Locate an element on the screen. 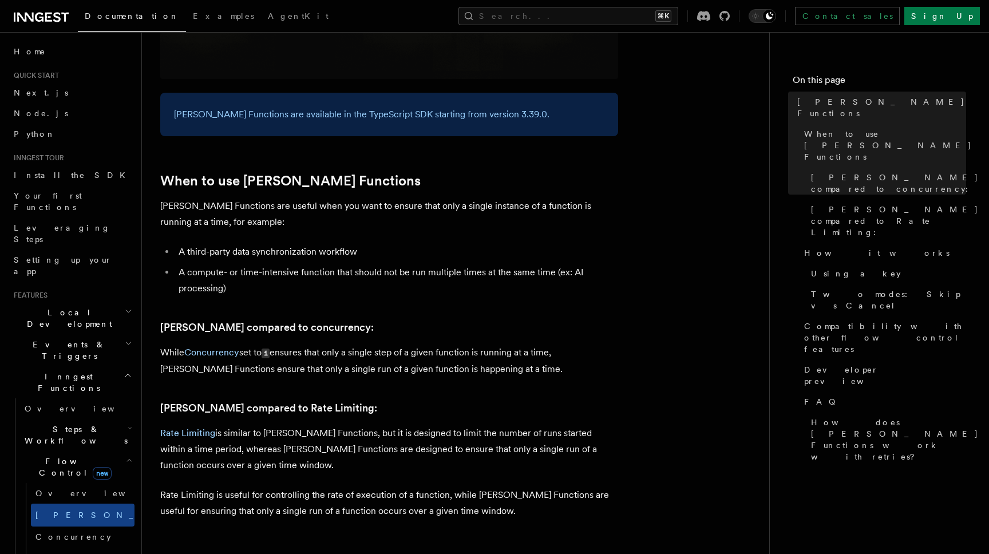  li: A compute- or time-intensive function that should not be run multiple times at the same time (ex:... is located at coordinates (397, 281).